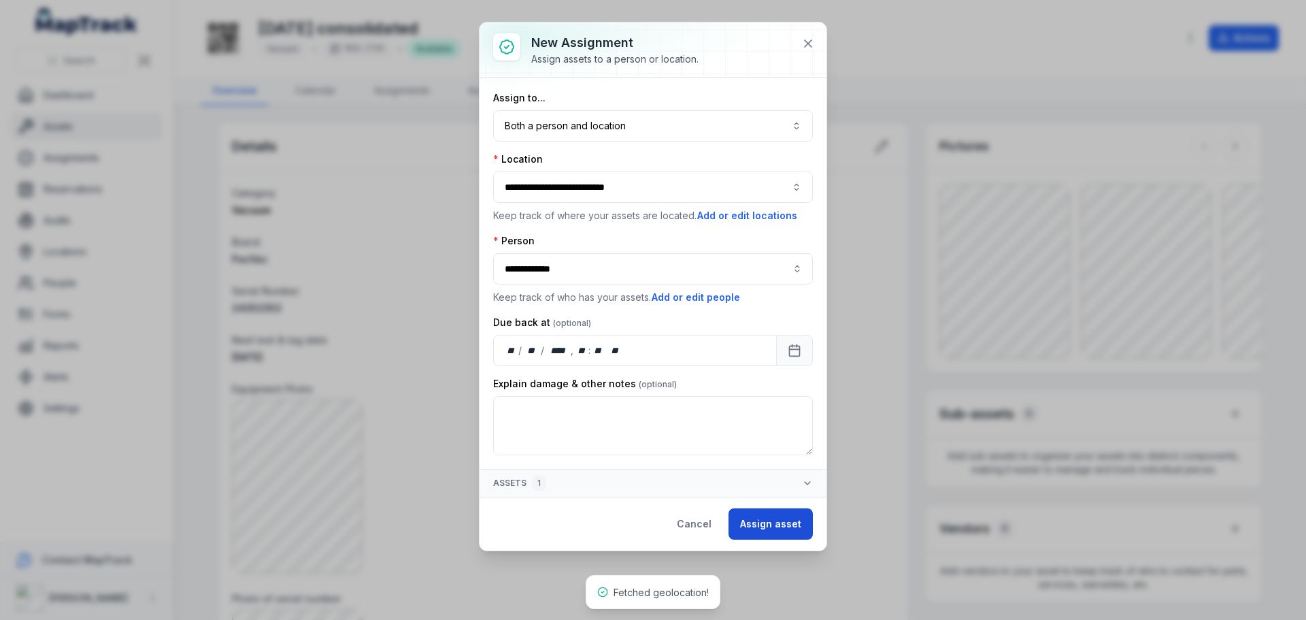 The width and height of the screenshot is (1306, 620). What do you see at coordinates (511, 350) in the screenshot?
I see `div: day,` at bounding box center [511, 350].